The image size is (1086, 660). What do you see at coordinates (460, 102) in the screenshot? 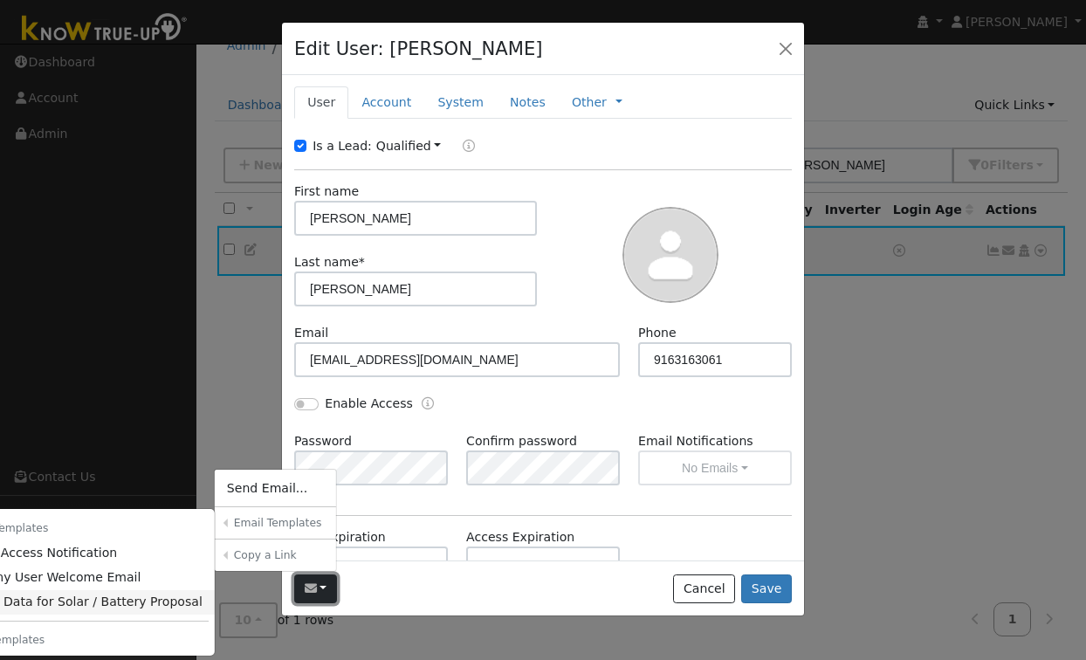
I see `a: System` at bounding box center [460, 102].